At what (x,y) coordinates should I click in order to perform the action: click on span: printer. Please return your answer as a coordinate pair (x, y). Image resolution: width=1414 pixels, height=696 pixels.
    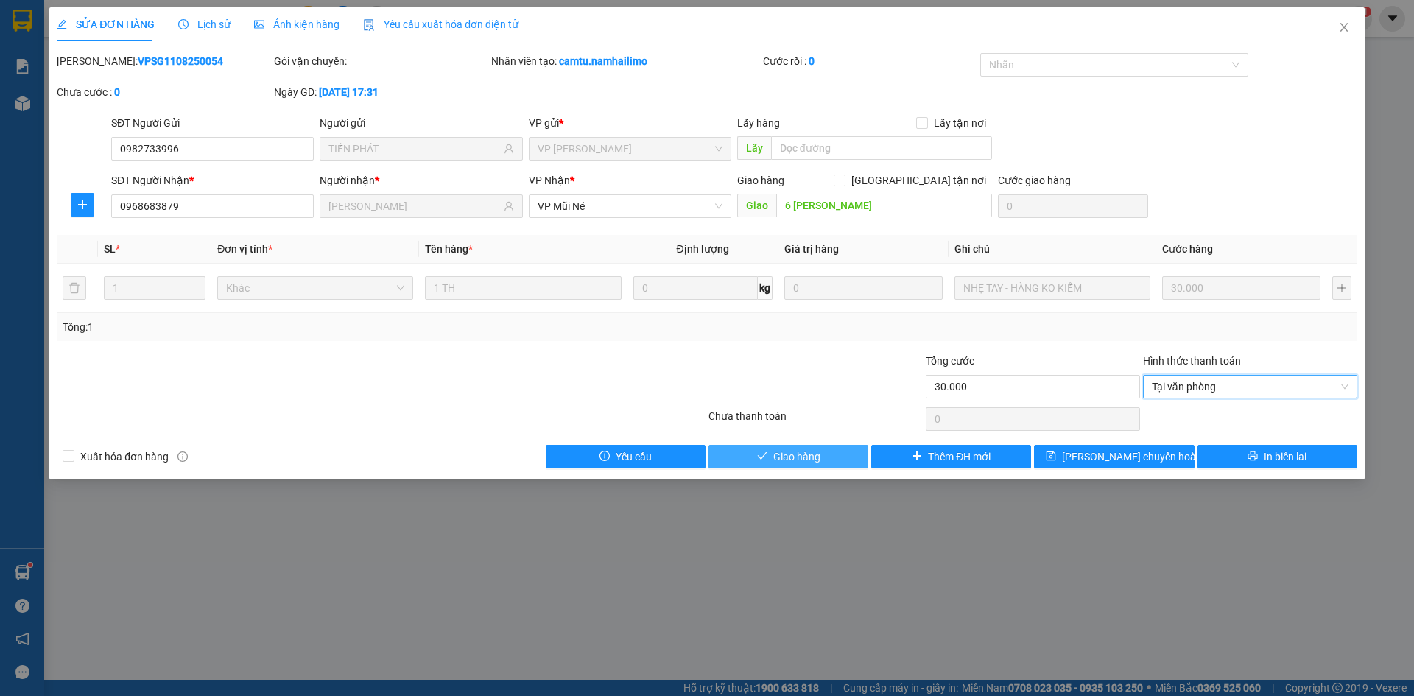
    Looking at the image, I should click on (1253, 457).